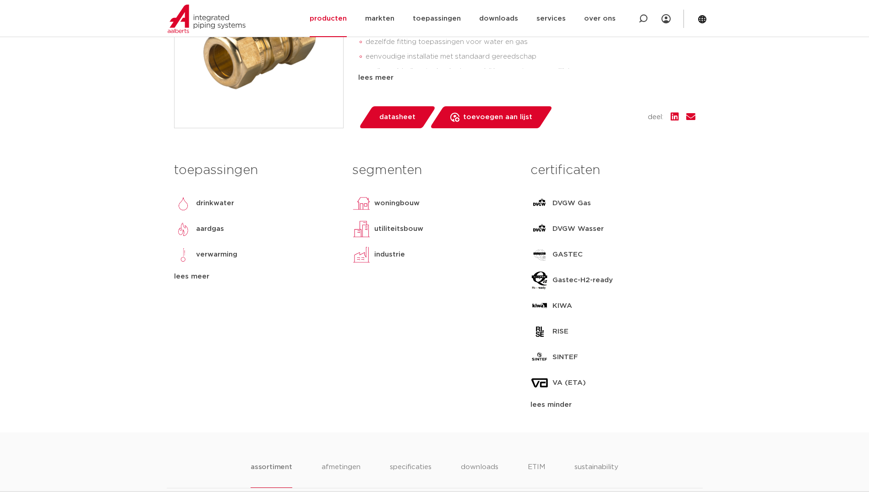  Describe the element at coordinates (540, 306) in the screenshot. I see `img: KIWA` at that location.